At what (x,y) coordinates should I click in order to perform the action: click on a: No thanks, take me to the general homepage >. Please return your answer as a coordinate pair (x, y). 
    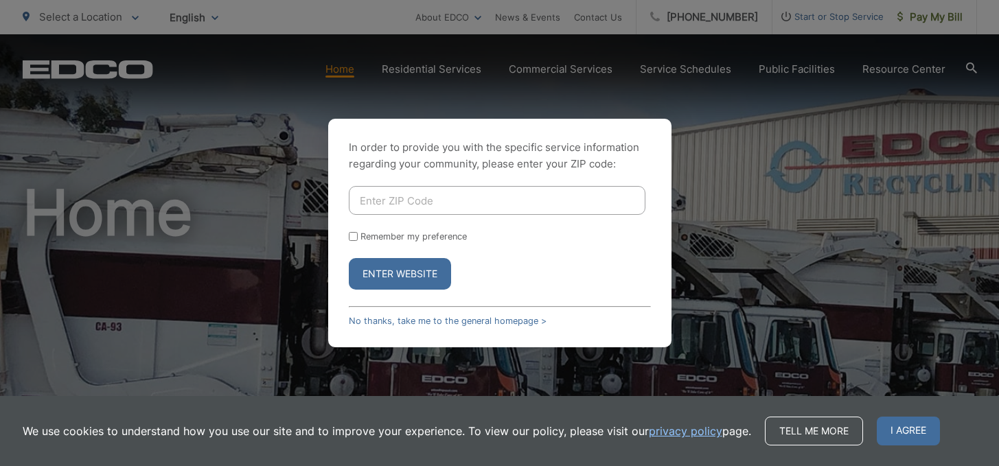
    Looking at the image, I should click on (448, 321).